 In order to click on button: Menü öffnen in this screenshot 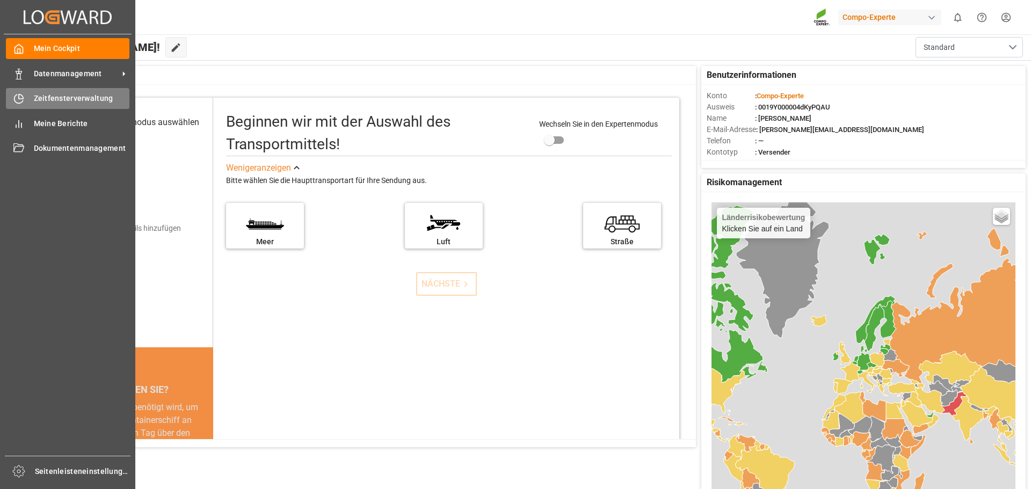, I will do `click(969, 47)`.